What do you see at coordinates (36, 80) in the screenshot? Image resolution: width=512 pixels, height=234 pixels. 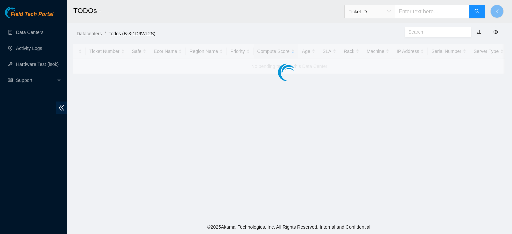 I see `span: Support` at bounding box center [36, 80].